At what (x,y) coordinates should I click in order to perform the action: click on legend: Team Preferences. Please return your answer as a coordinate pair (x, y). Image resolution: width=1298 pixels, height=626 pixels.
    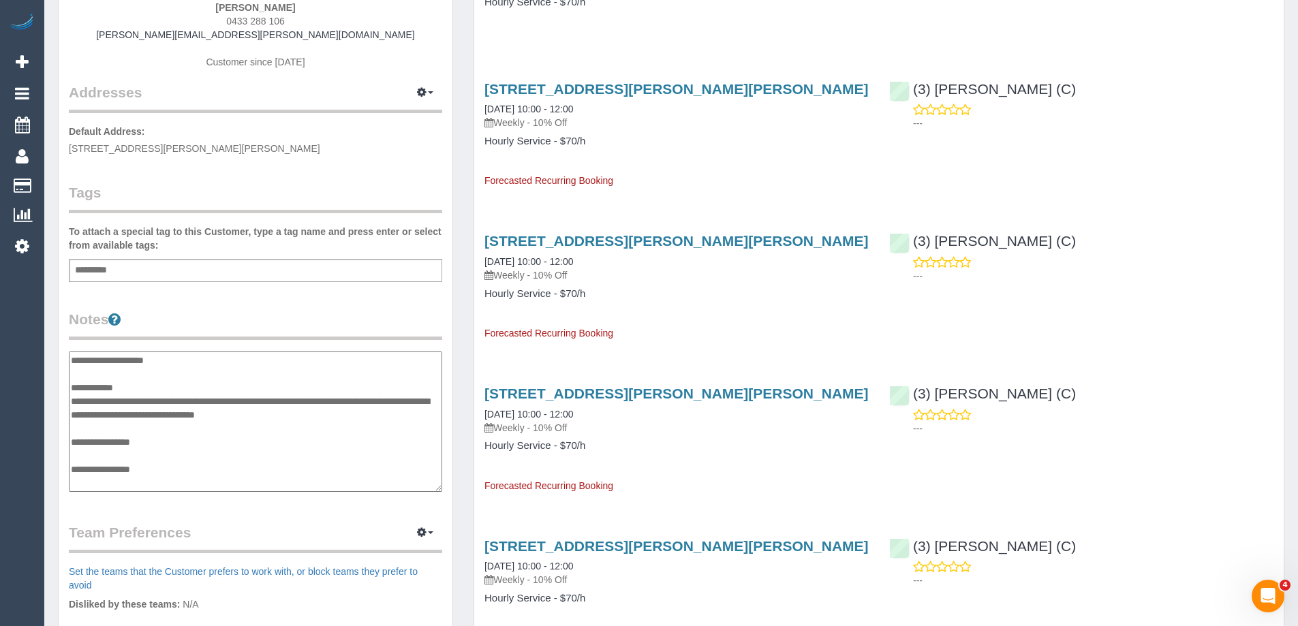
    Looking at the image, I should click on (256, 538).